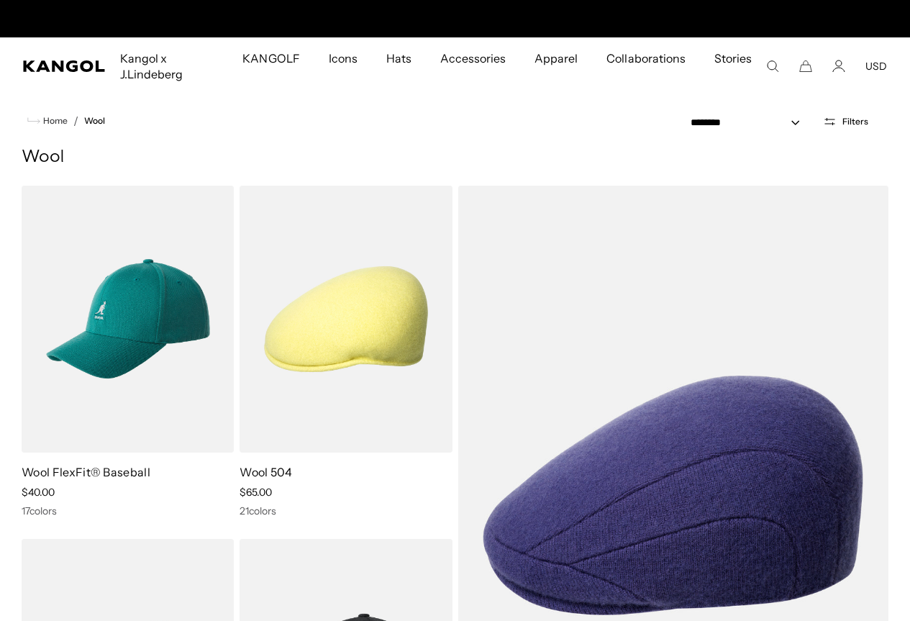 This screenshot has height=621, width=910. What do you see at coordinates (733, 66) in the screenshot?
I see `span: Stories` at bounding box center [733, 66].